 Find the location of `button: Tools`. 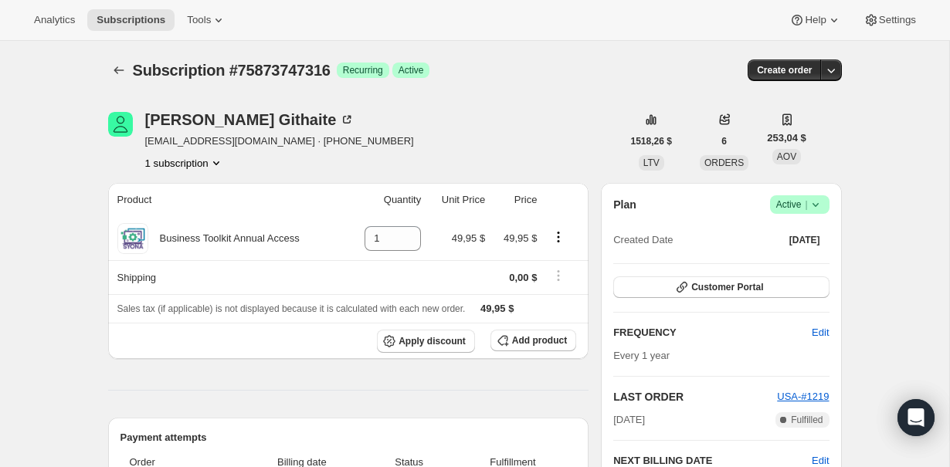

button: Tools is located at coordinates (206, 20).